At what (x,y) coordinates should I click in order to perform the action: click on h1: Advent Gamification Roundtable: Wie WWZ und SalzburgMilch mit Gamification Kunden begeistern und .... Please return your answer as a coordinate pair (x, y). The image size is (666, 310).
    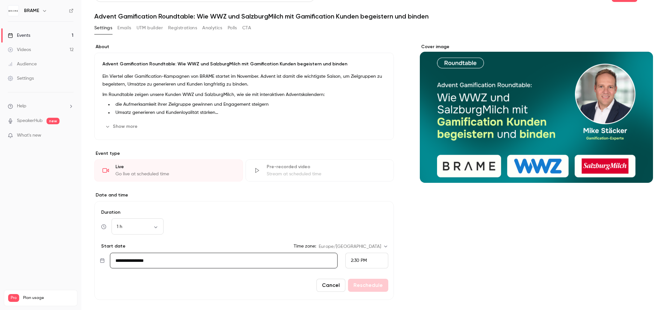
    Looking at the image, I should click on (374, 16).